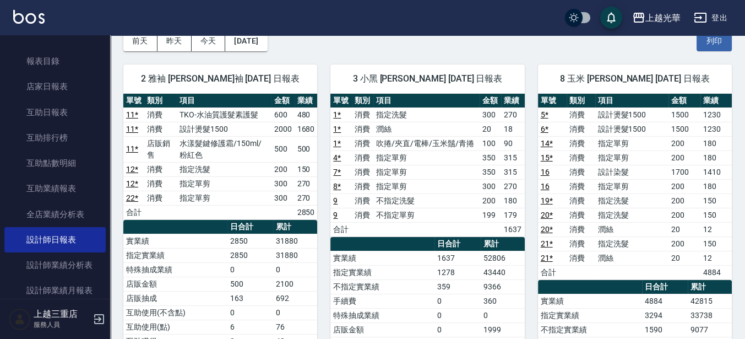  Describe the element at coordinates (490, 172) in the screenshot. I see `td: 350` at that location.